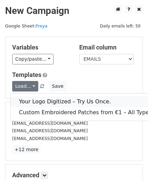  Describe the element at coordinates (58, 86) in the screenshot. I see `button: Save` at that location.